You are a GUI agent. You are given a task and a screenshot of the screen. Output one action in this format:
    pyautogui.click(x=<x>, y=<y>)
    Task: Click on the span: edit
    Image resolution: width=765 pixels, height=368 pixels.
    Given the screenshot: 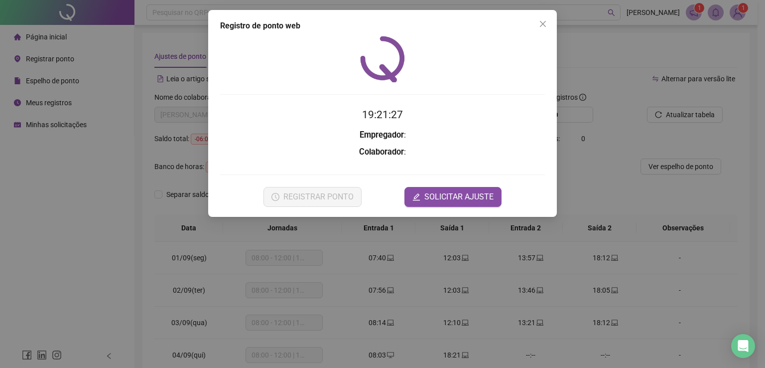 What is the action you would take?
    pyautogui.click(x=417, y=197)
    